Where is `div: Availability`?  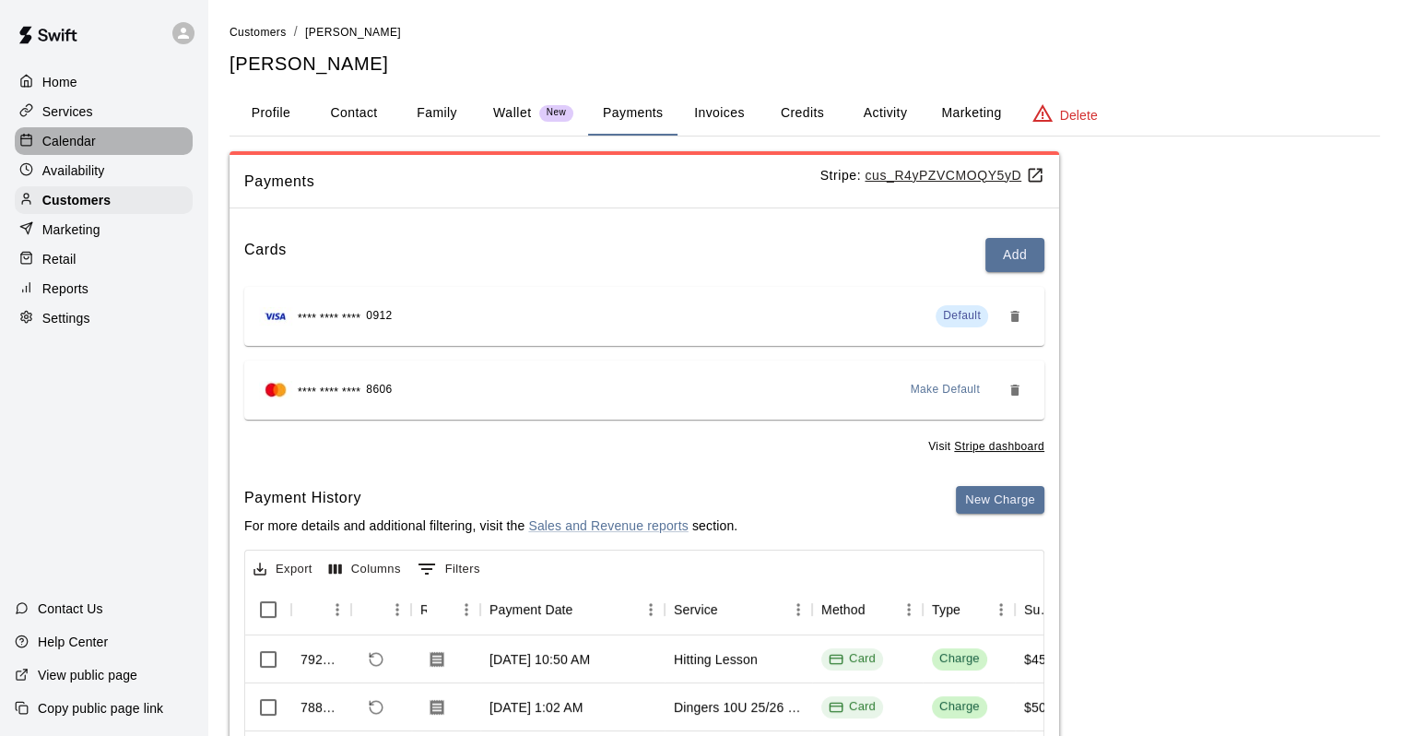
div: Availability is located at coordinates (103, 171).